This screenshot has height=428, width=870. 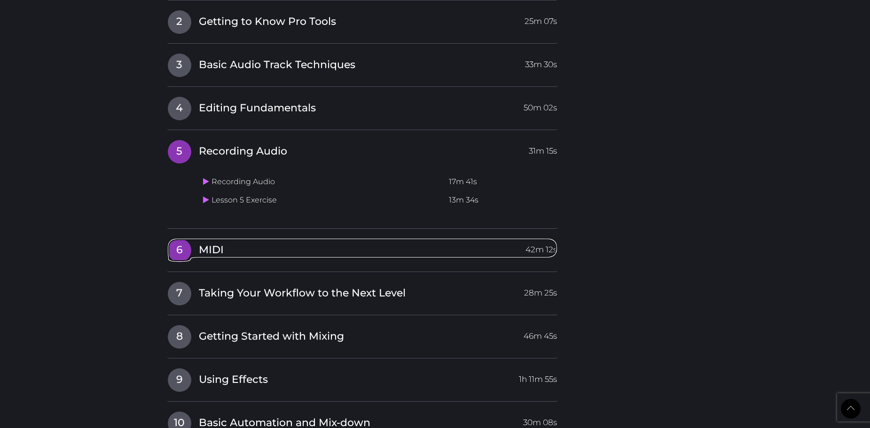 What do you see at coordinates (180, 22) in the screenshot?
I see `span: 2` at bounding box center [180, 22].